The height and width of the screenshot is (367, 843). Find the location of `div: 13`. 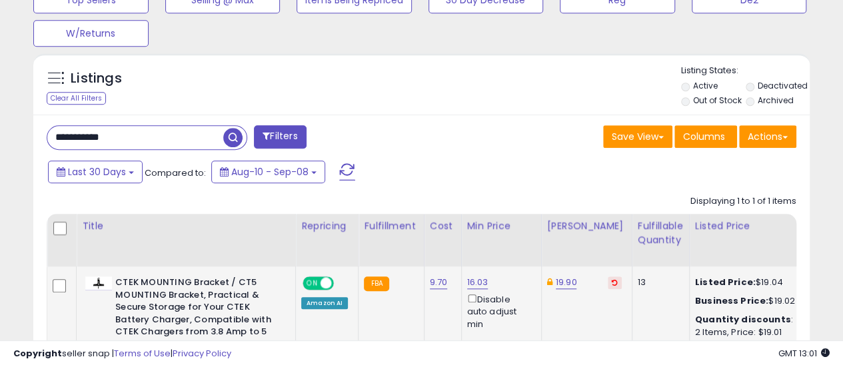

div: 13 is located at coordinates (658, 283).